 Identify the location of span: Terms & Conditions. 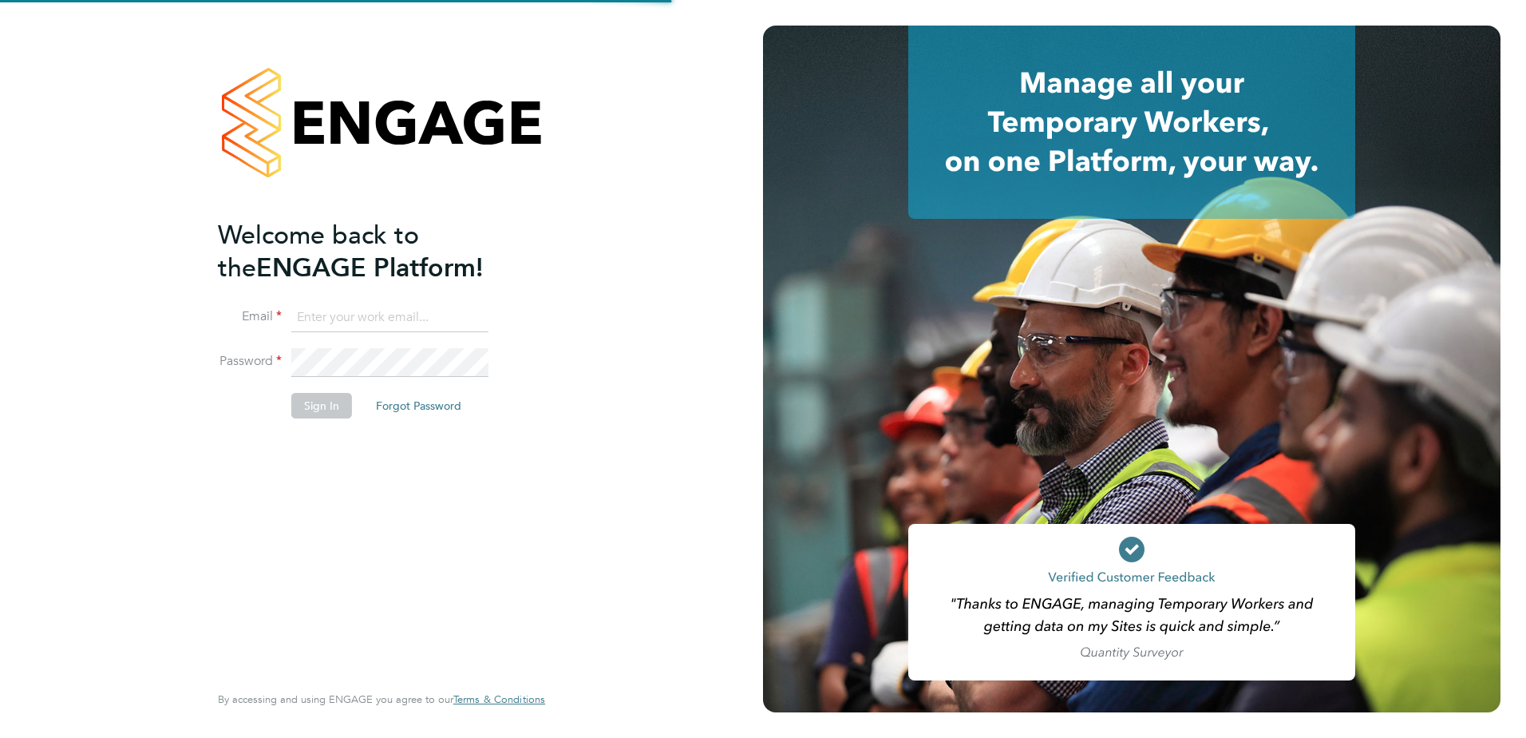
(499, 698).